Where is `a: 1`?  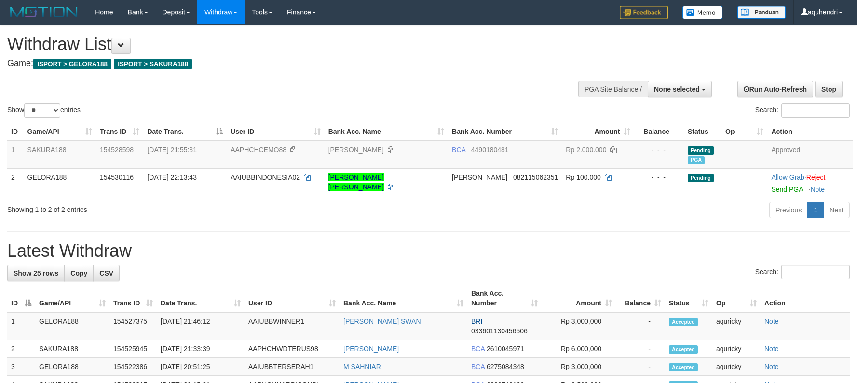 a: 1 is located at coordinates (815, 210).